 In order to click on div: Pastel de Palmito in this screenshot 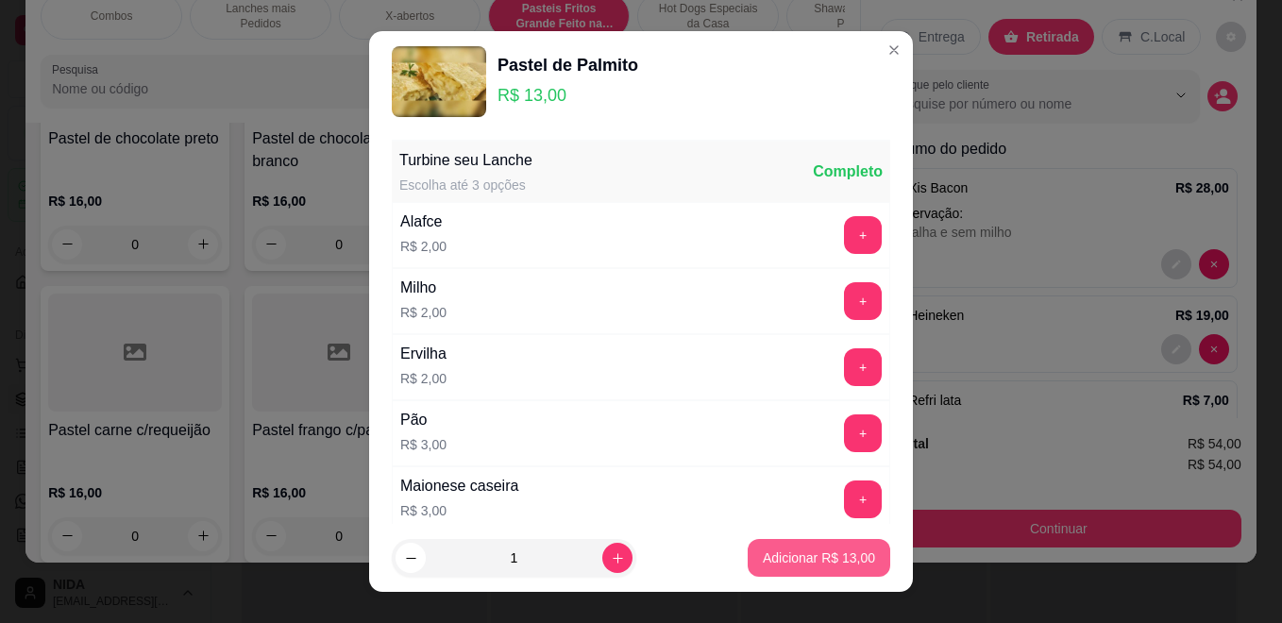, I will do `click(567, 65)`.